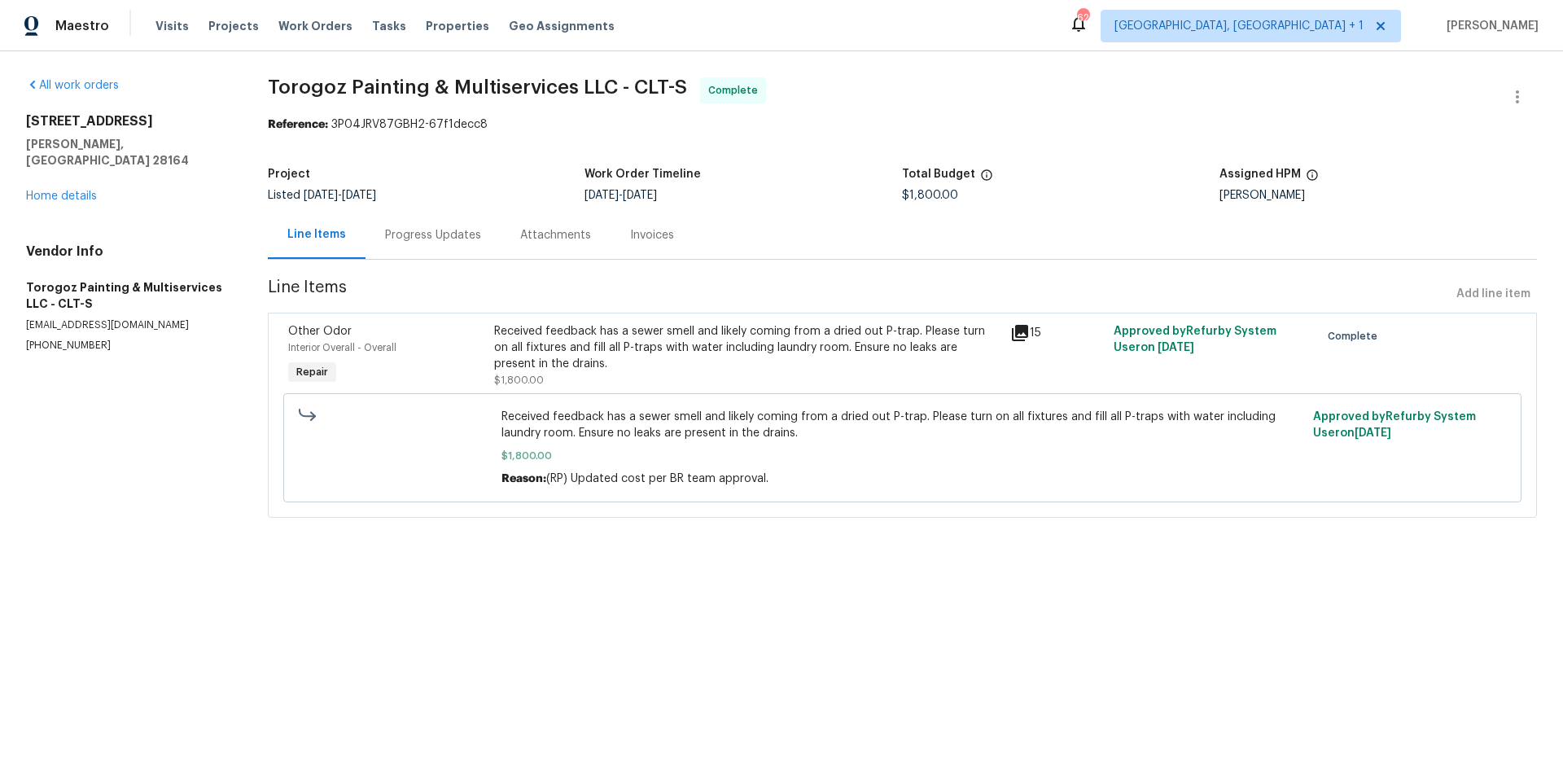  I want to click on div: 62, so click(1082, 18).